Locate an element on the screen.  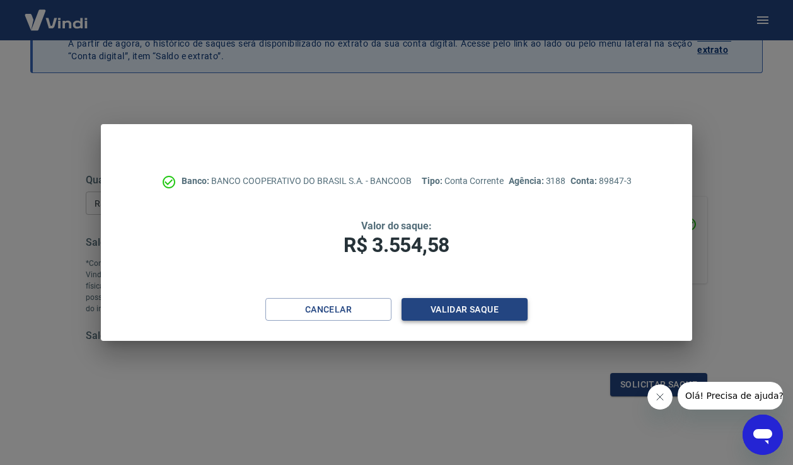
button: Cancelar is located at coordinates (329, 310).